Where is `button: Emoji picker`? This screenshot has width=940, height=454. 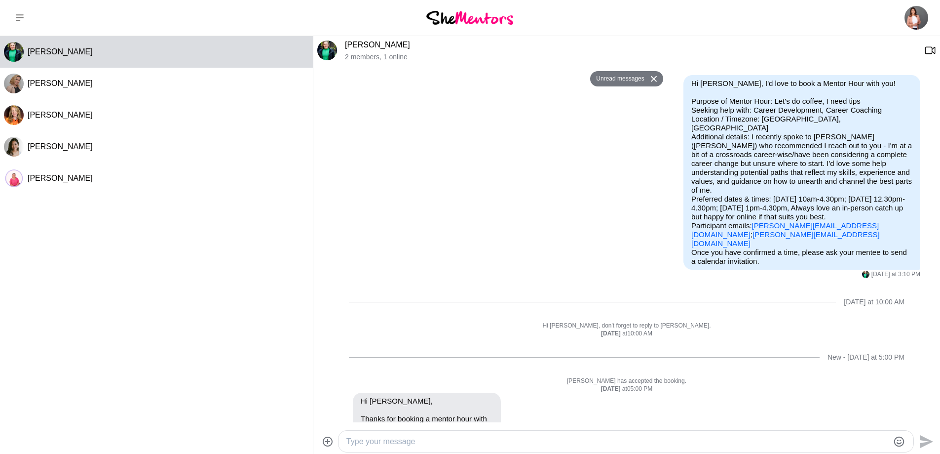 button: Emoji picker is located at coordinates (899, 441).